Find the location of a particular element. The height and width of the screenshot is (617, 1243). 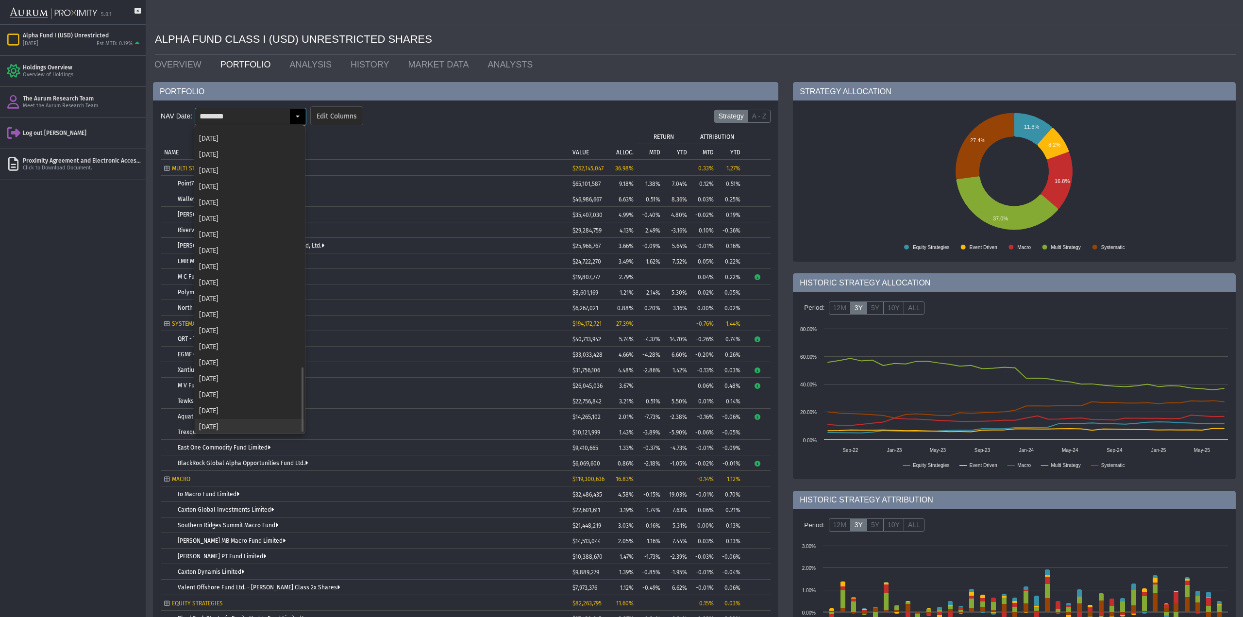

span: $119,300,636 is located at coordinates (589, 479).